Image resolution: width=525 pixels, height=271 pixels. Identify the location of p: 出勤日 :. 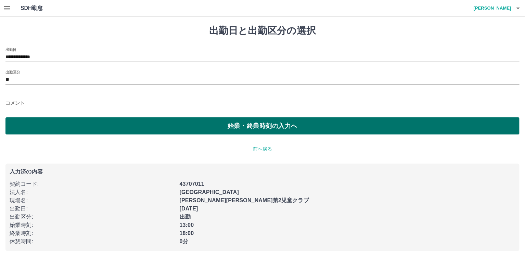
(92, 209).